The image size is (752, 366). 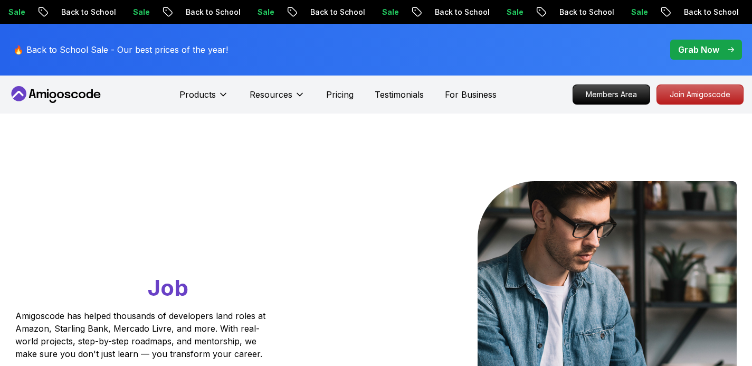 I want to click on h1: Go From Learning to Hired: Master Java, Spring Boot & Cloud Skills That Get You the, so click(x=160, y=242).